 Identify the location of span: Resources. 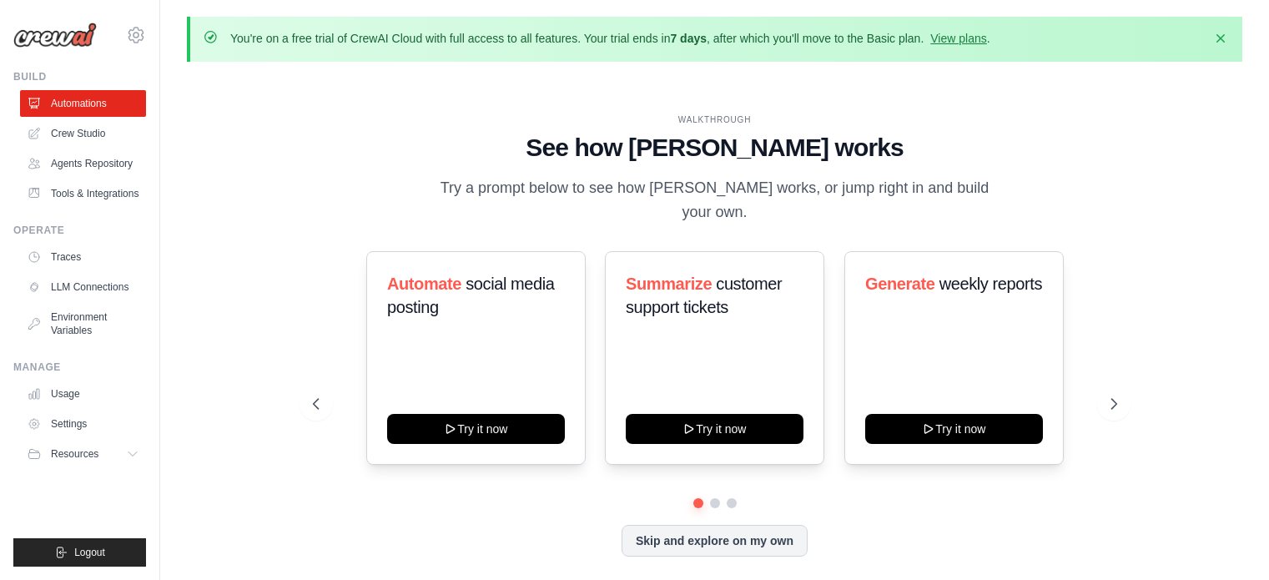
(74, 454).